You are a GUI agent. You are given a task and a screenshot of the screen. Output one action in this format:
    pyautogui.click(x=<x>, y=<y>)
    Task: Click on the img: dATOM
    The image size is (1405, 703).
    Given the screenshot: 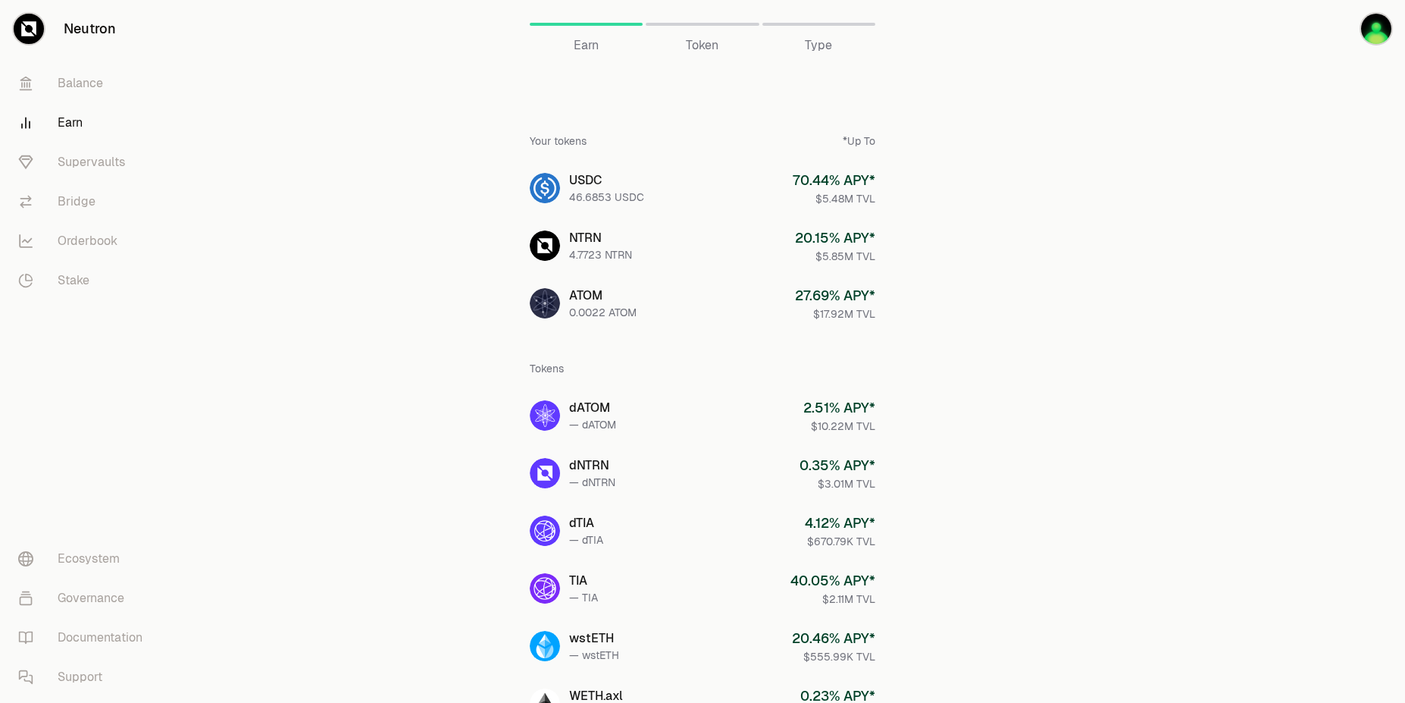 What is the action you would take?
    pyautogui.click(x=545, y=415)
    